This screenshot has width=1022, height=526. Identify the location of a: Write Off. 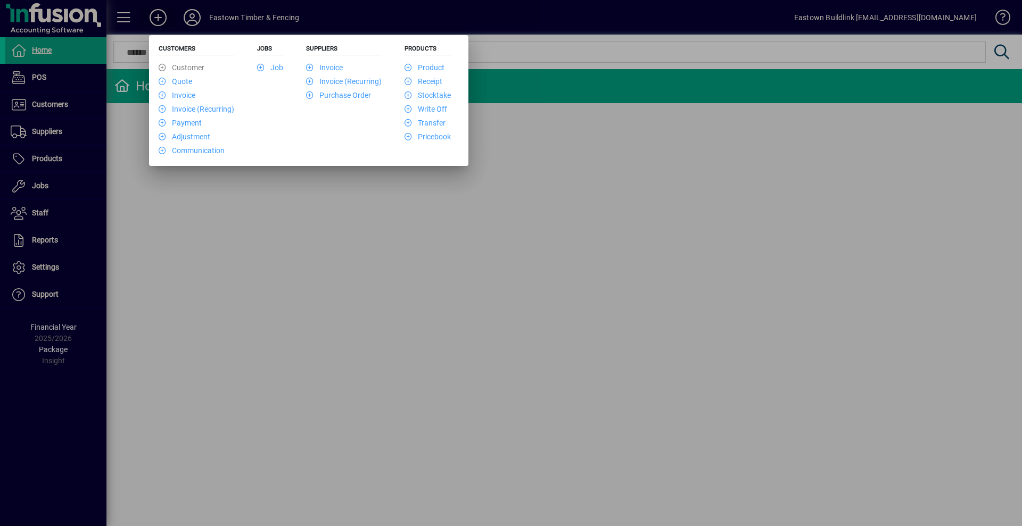
(426, 109).